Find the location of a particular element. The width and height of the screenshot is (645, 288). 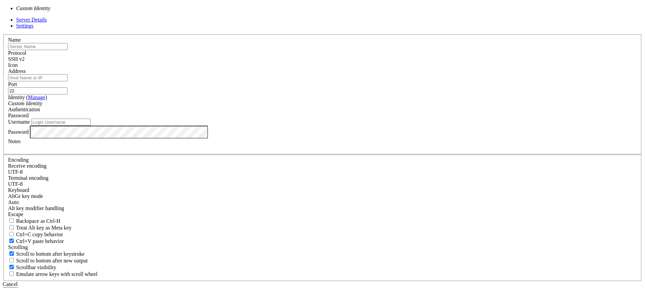

label: Password is located at coordinates (18, 131).